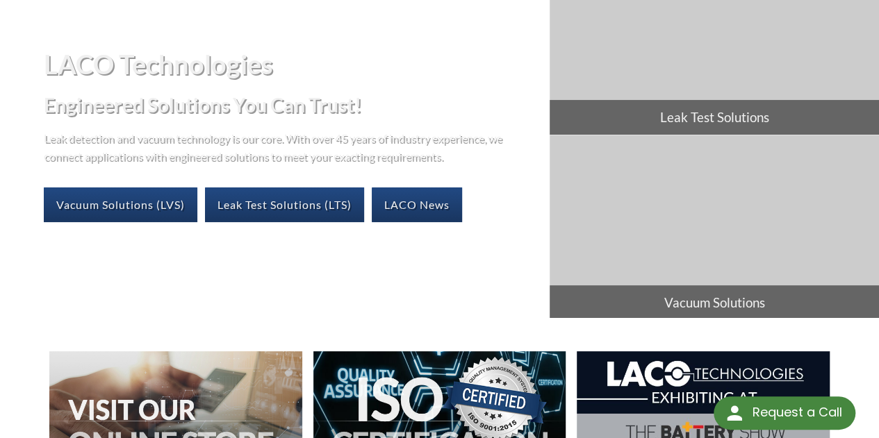 This screenshot has width=879, height=438. I want to click on a: LACO News, so click(417, 205).